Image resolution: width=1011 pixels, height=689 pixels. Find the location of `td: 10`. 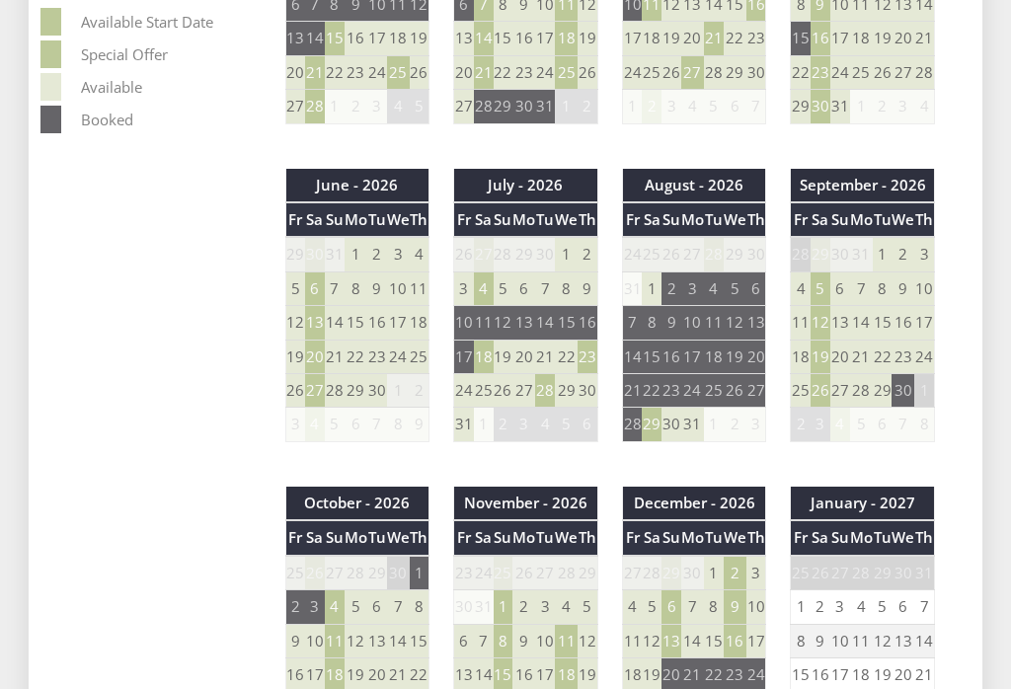

td: 10 is located at coordinates (464, 323).